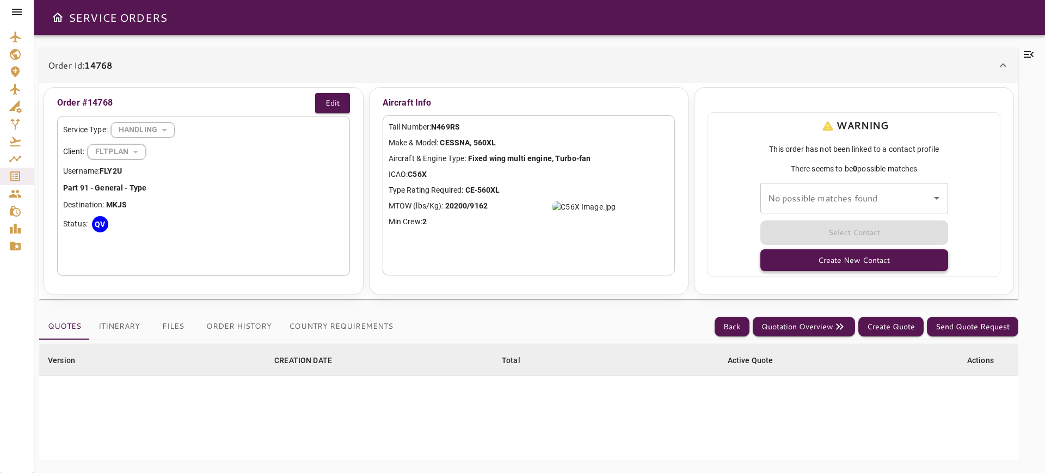 This screenshot has width=1045, height=473. Describe the element at coordinates (239, 327) in the screenshot. I see `button: Order History` at that location.